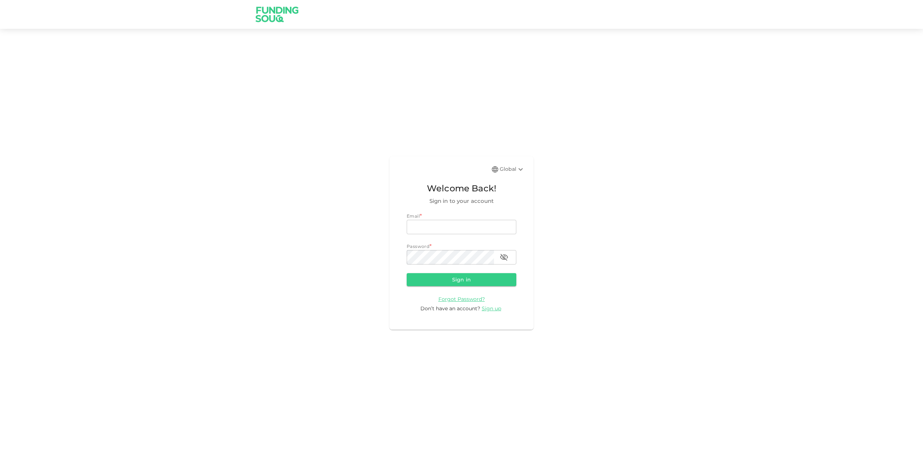  I want to click on a: Forgot Password?, so click(462, 299).